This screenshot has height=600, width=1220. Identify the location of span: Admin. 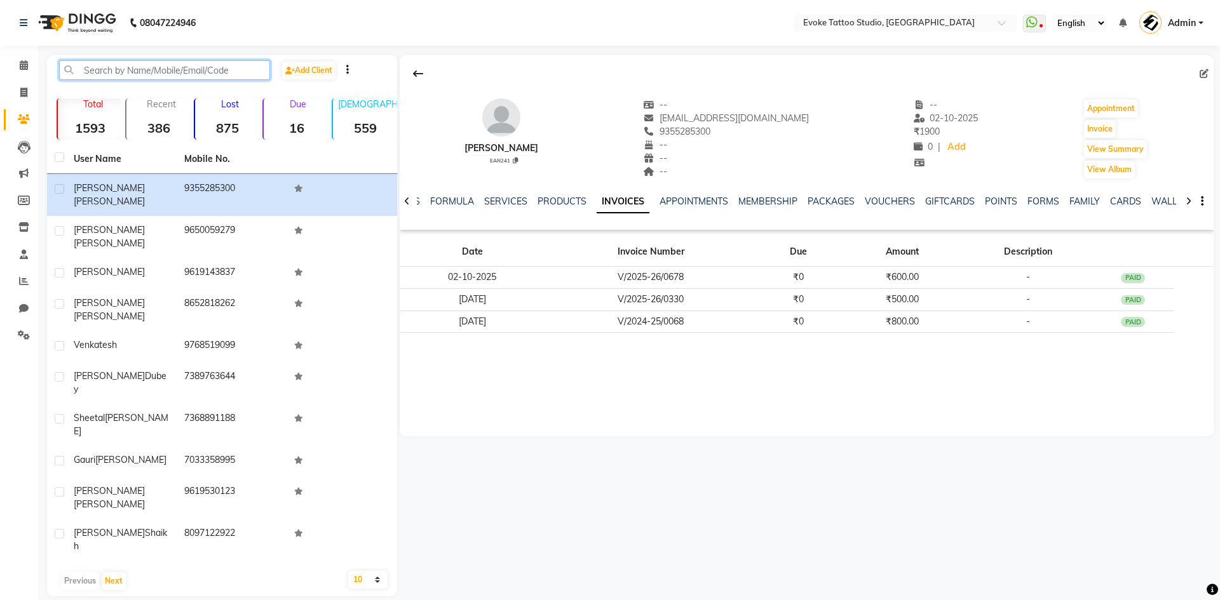
(1182, 23).